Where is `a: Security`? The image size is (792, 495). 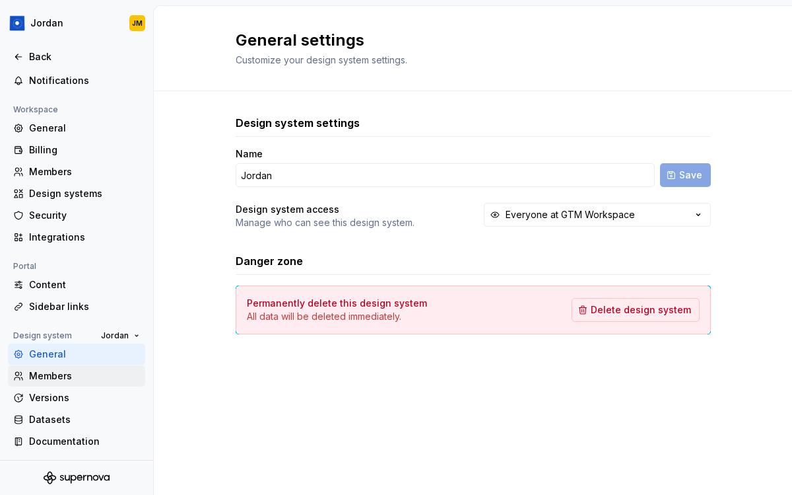 a: Security is located at coordinates (77, 215).